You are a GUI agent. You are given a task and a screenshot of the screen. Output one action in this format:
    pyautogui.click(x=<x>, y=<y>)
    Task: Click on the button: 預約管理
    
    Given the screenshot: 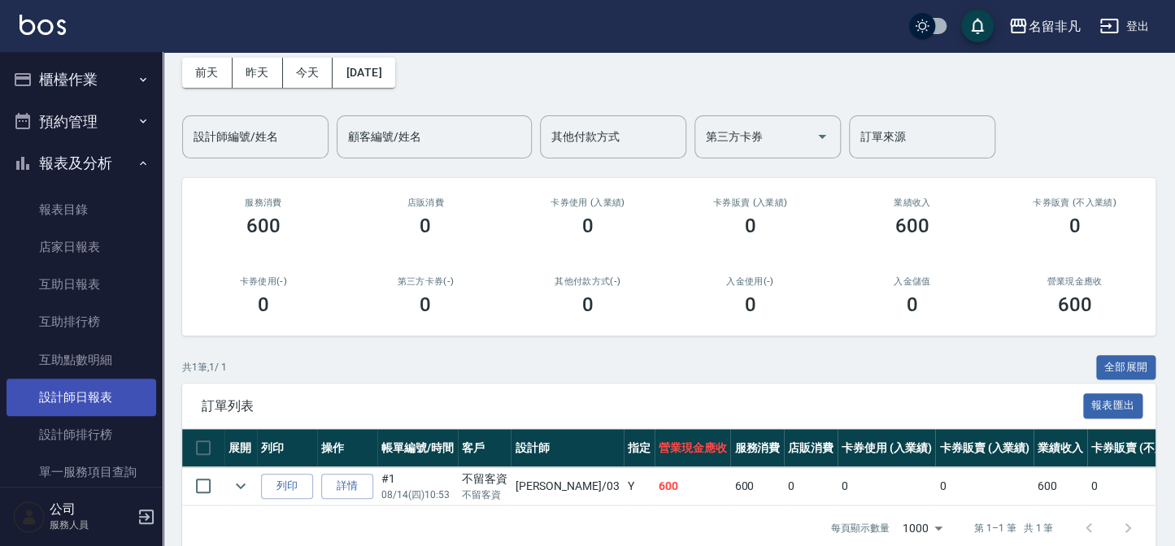 What is the action you would take?
    pyautogui.click(x=81, y=122)
    